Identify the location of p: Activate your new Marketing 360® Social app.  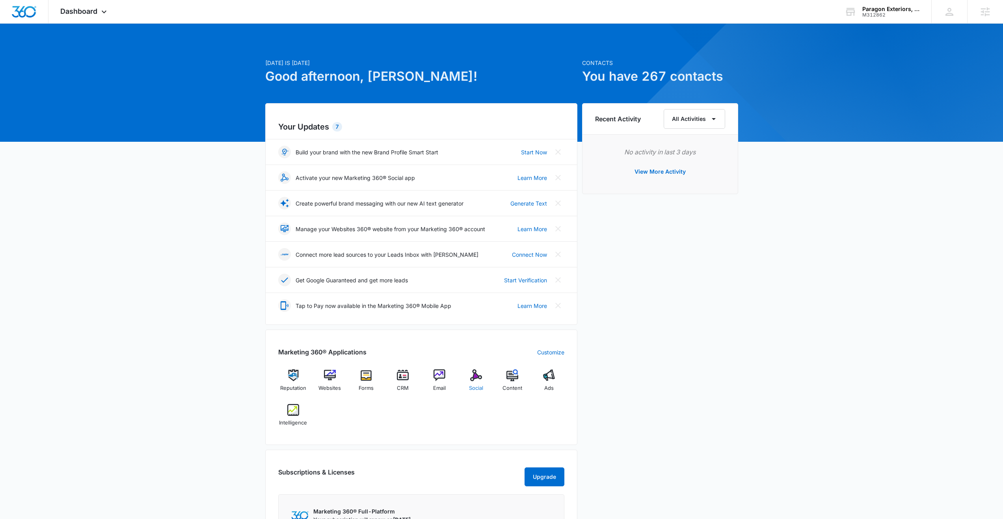
(355, 178).